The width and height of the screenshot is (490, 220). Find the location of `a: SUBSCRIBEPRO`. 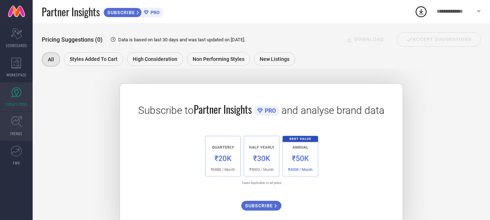

a: SUBSCRIBEPRO is located at coordinates (133, 12).